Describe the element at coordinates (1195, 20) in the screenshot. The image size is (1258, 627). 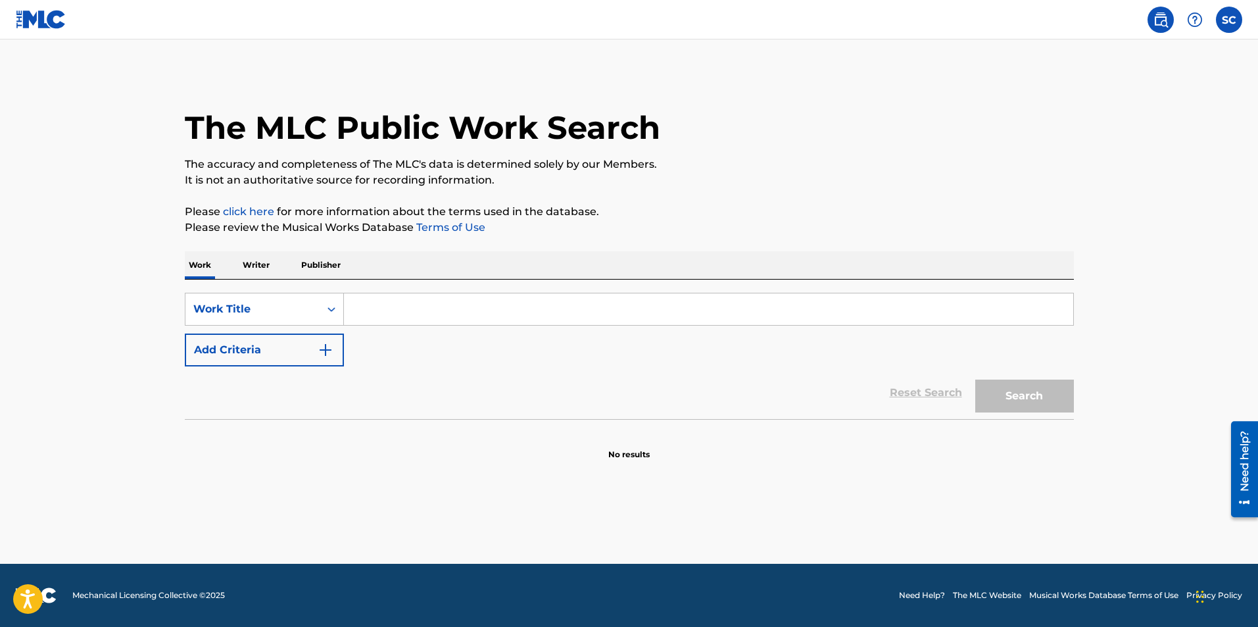
I see `div: Help` at that location.